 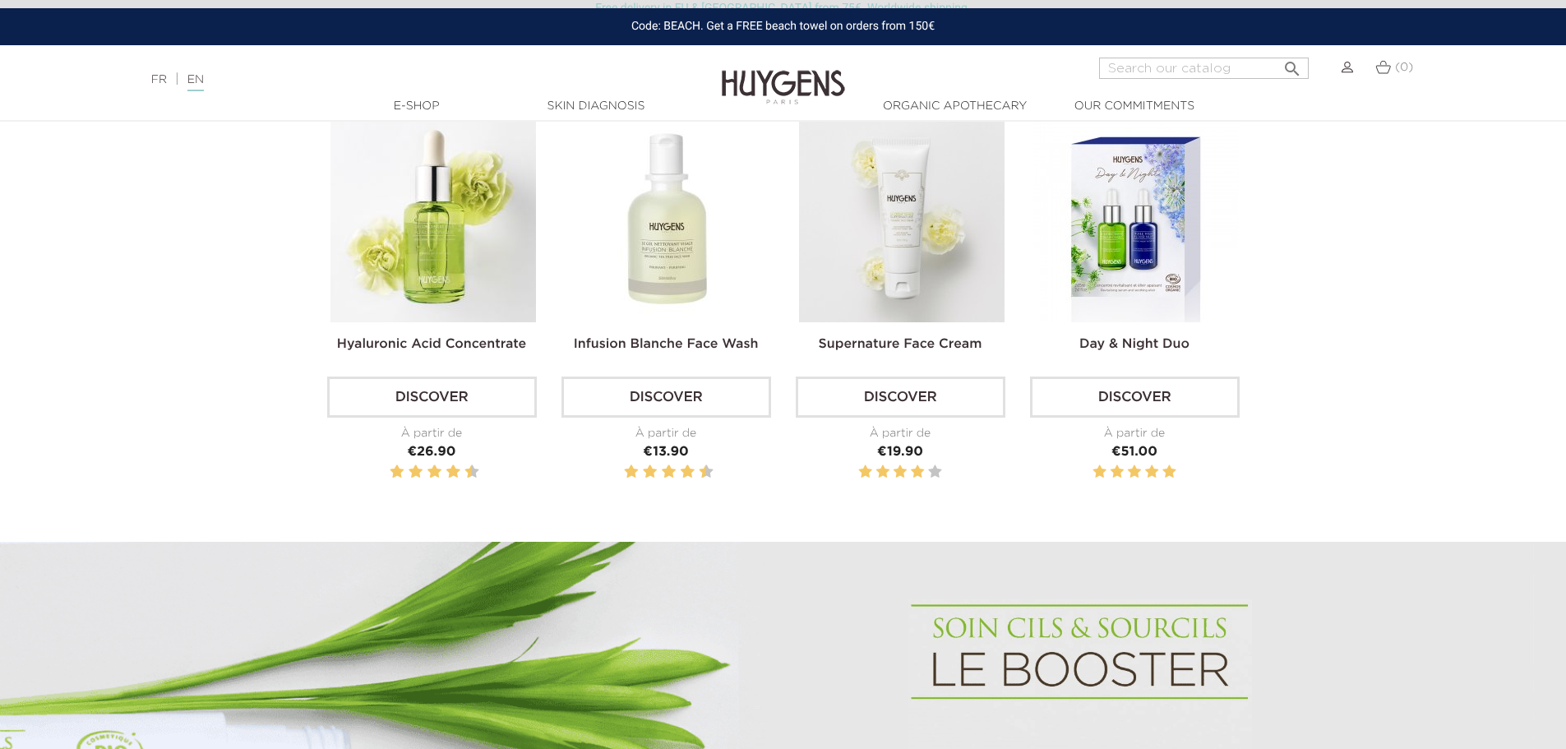 I want to click on a: Organic Apothecary, so click(x=955, y=106).